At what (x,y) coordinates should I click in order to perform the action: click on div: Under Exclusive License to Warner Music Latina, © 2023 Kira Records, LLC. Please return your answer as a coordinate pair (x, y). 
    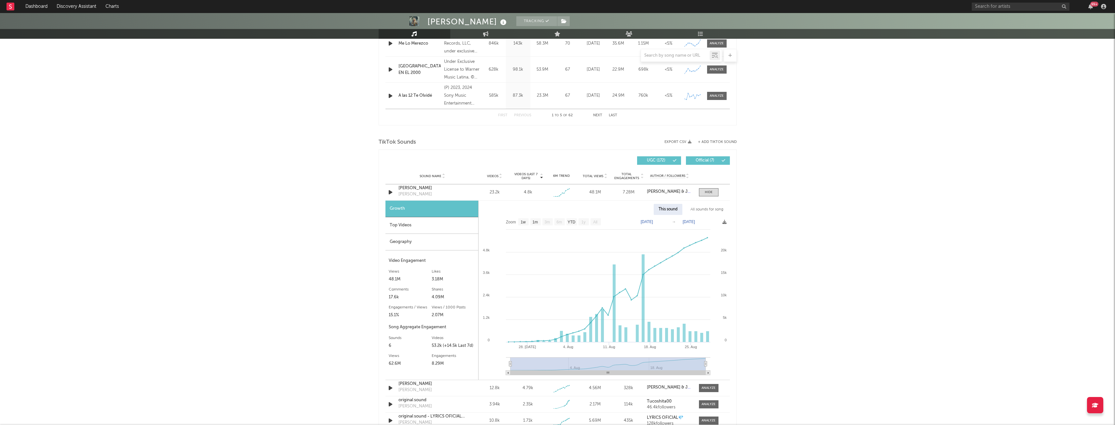
    Looking at the image, I should click on (462, 70).